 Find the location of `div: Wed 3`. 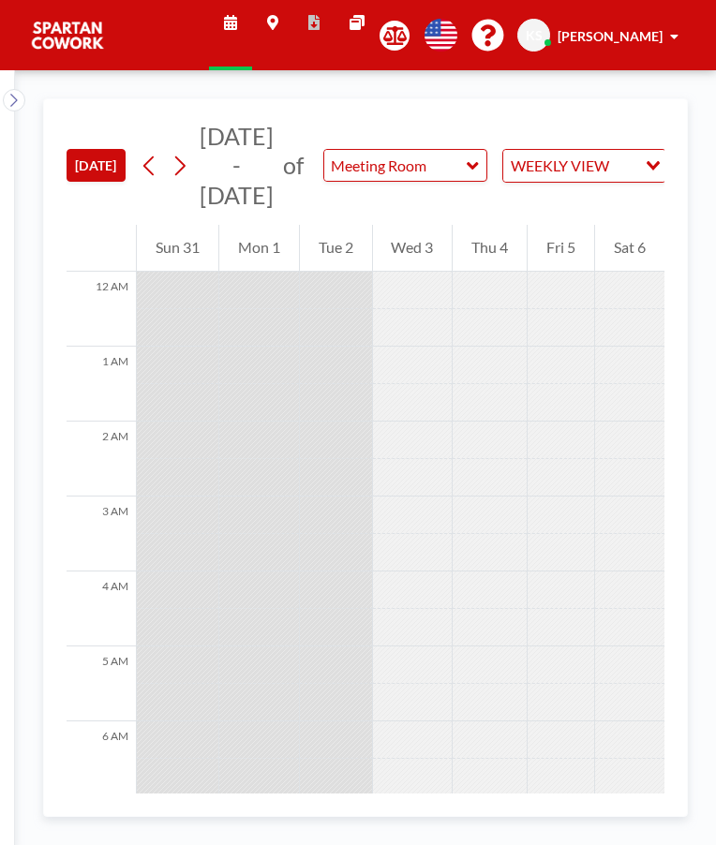

div: Wed 3 is located at coordinates (412, 248).